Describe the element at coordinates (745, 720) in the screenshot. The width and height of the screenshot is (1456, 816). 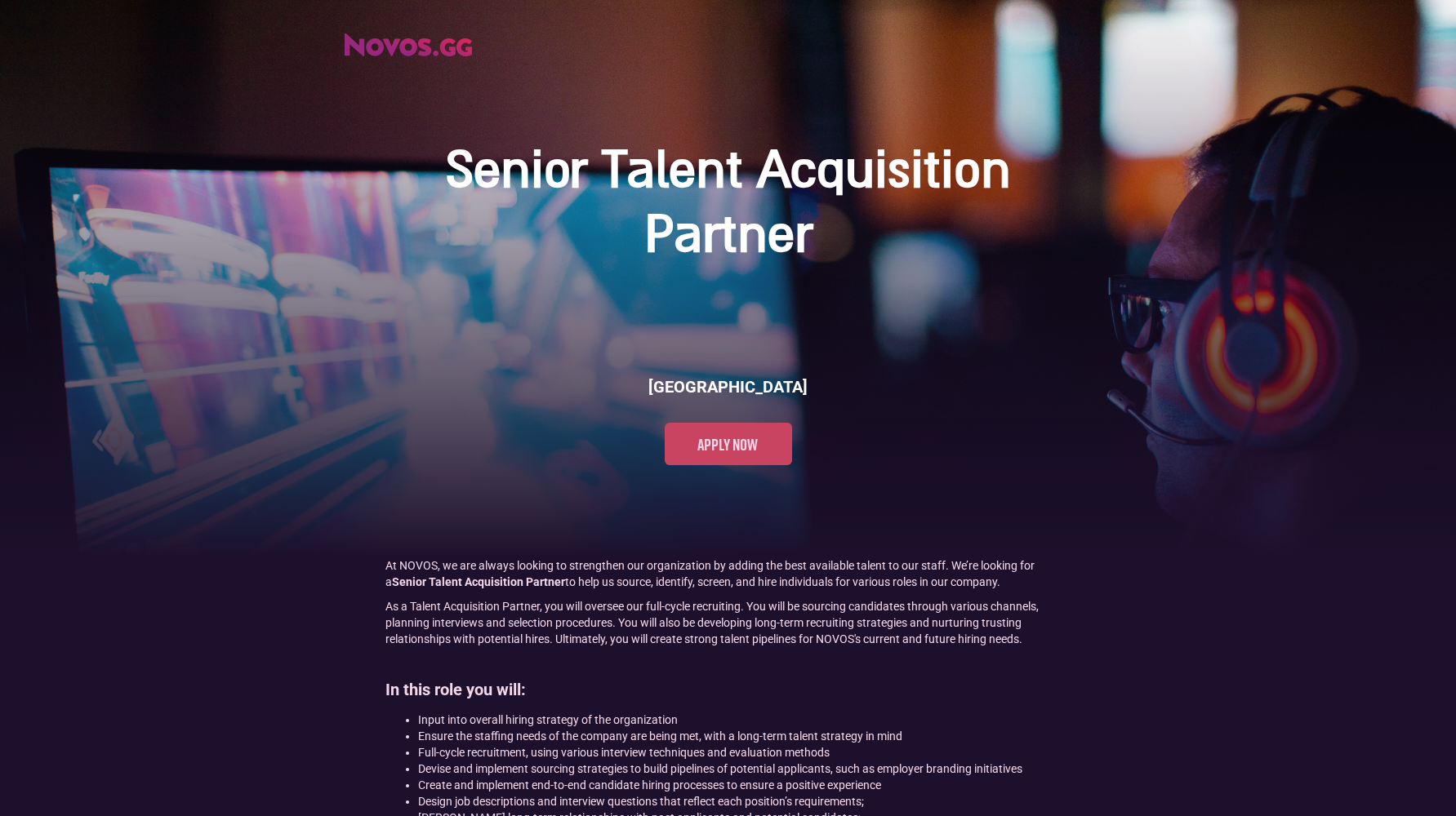
I see `li: Input into overall hiring strategy of the organization` at that location.